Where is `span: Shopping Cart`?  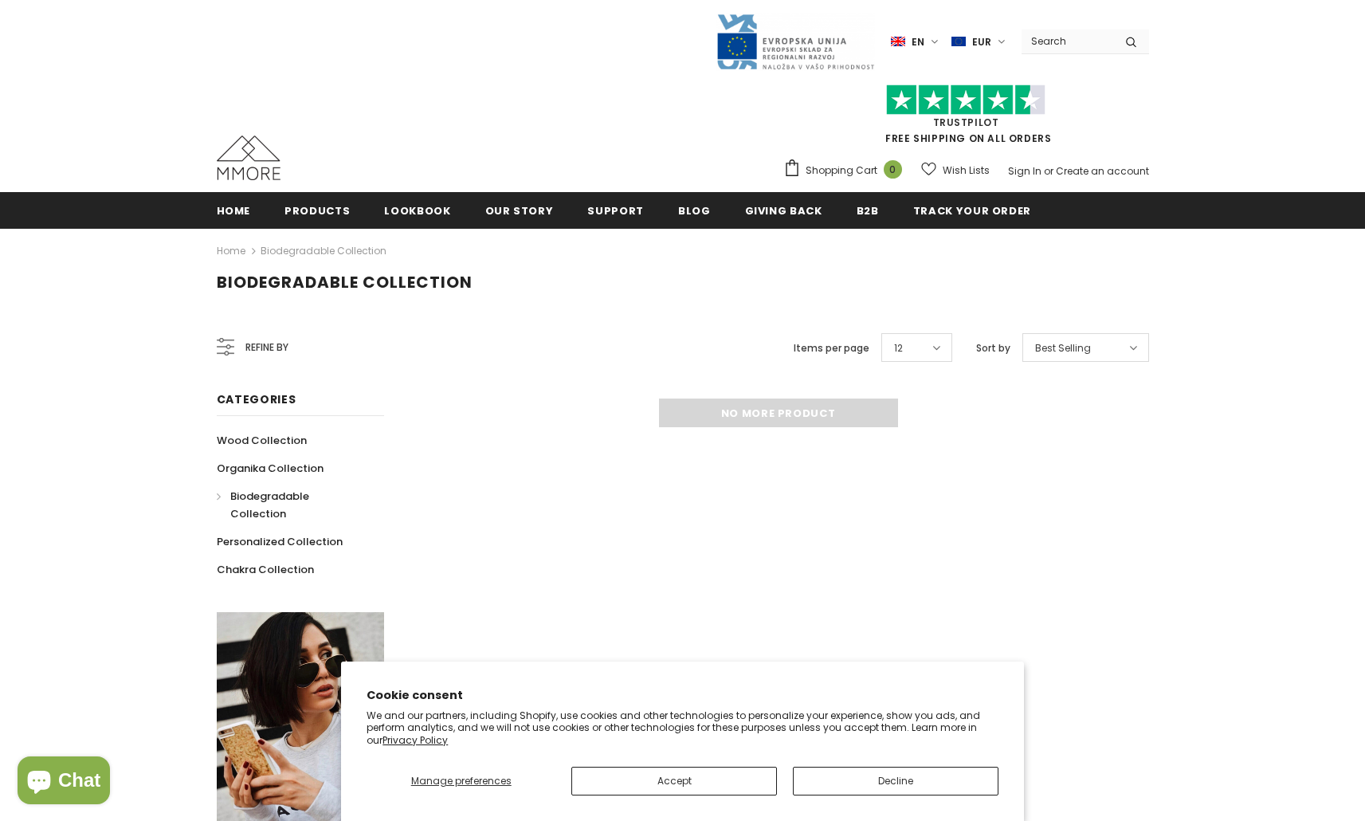
span: Shopping Cart is located at coordinates (842, 171).